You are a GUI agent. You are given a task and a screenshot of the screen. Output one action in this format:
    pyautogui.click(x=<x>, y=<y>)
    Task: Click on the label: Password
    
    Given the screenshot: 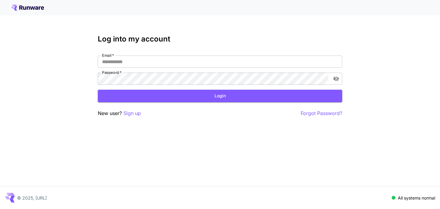 What is the action you would take?
    pyautogui.click(x=112, y=72)
    